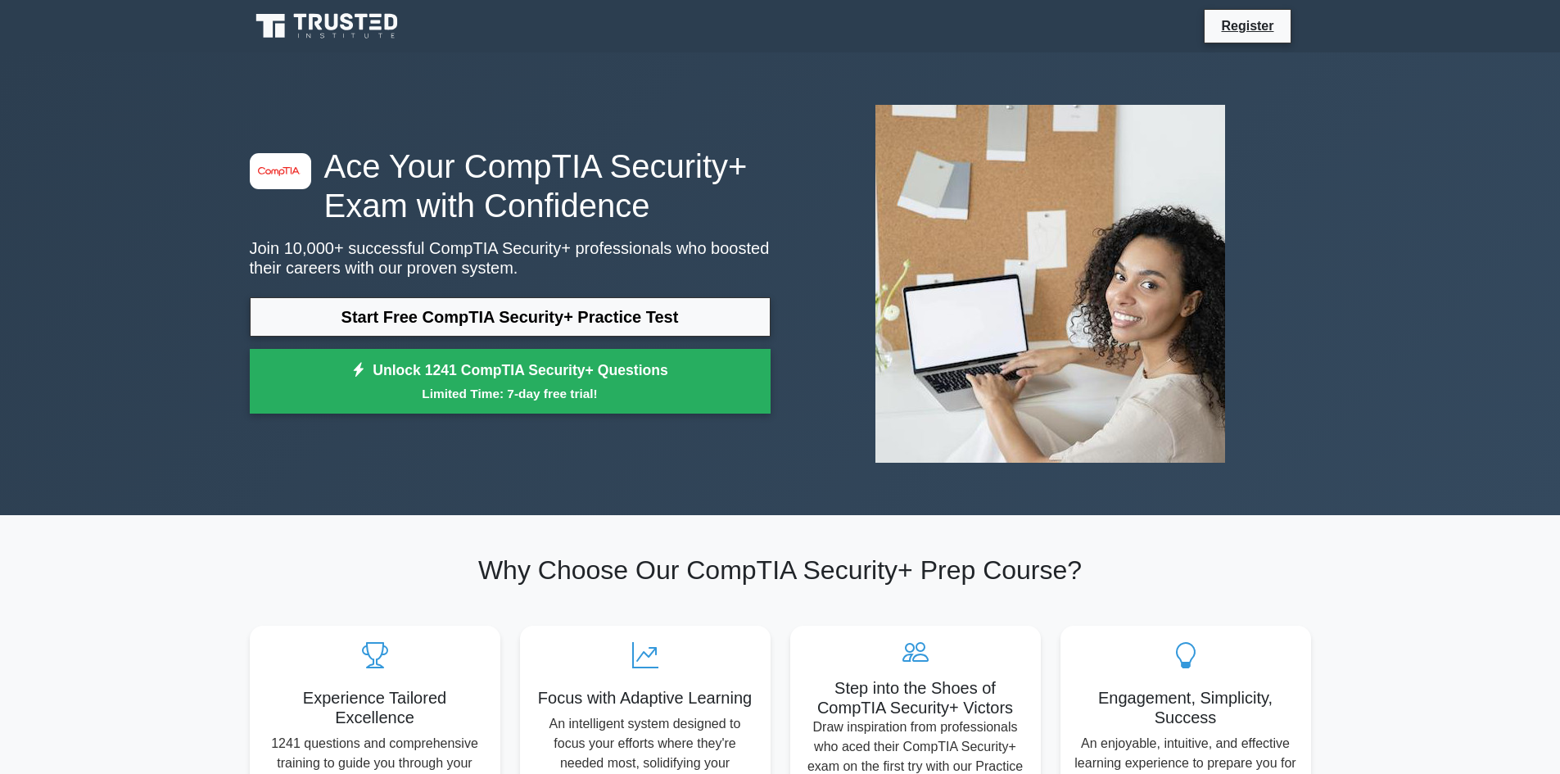  I want to click on h5: Engagement, Simplicity, Success, so click(1185, 707).